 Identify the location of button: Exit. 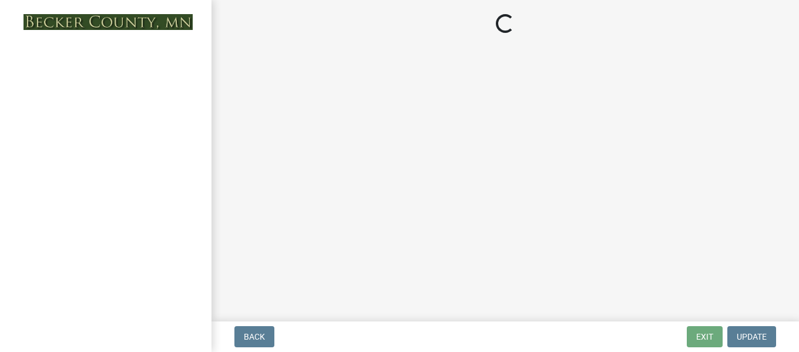
(705, 337).